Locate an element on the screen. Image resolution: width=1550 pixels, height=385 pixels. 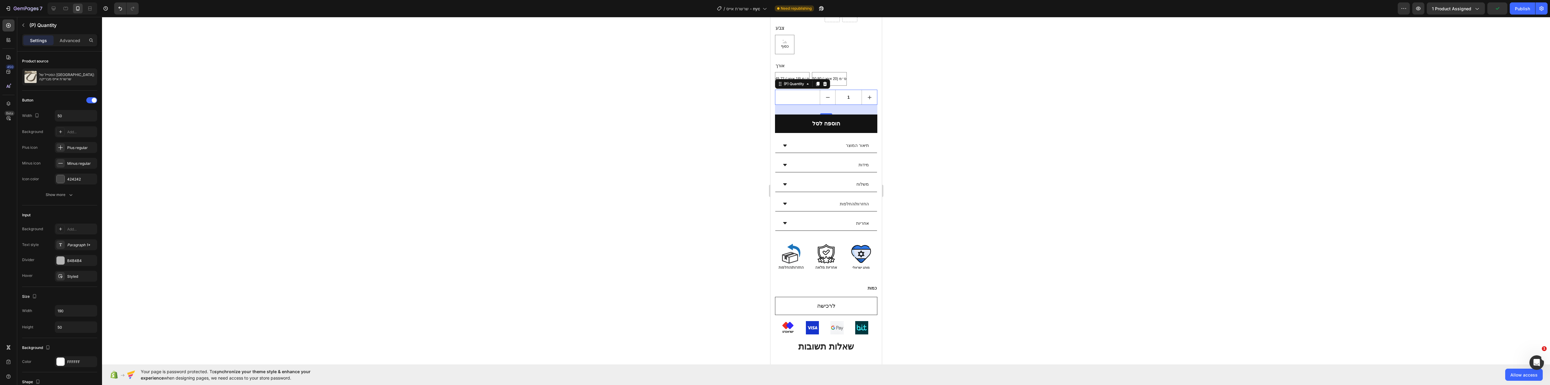
div: Text style is located at coordinates (30, 245).